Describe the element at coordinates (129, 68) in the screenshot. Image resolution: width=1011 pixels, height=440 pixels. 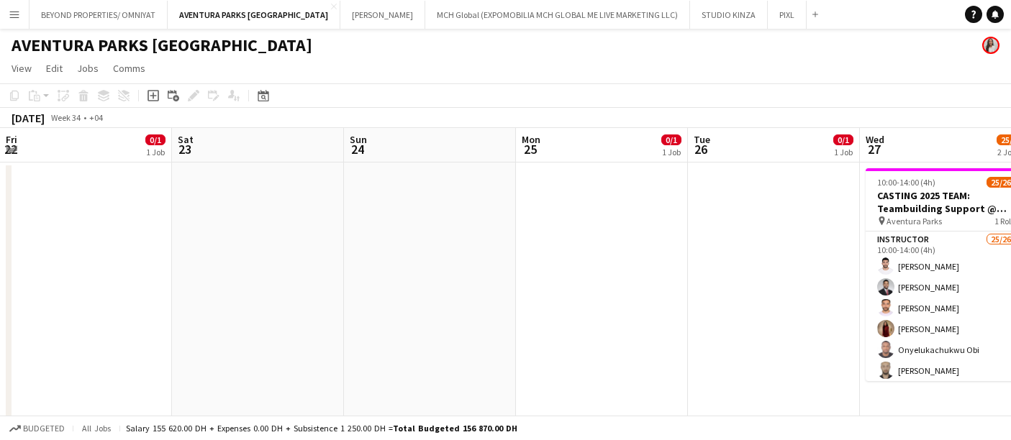
I see `span: Comms` at that location.